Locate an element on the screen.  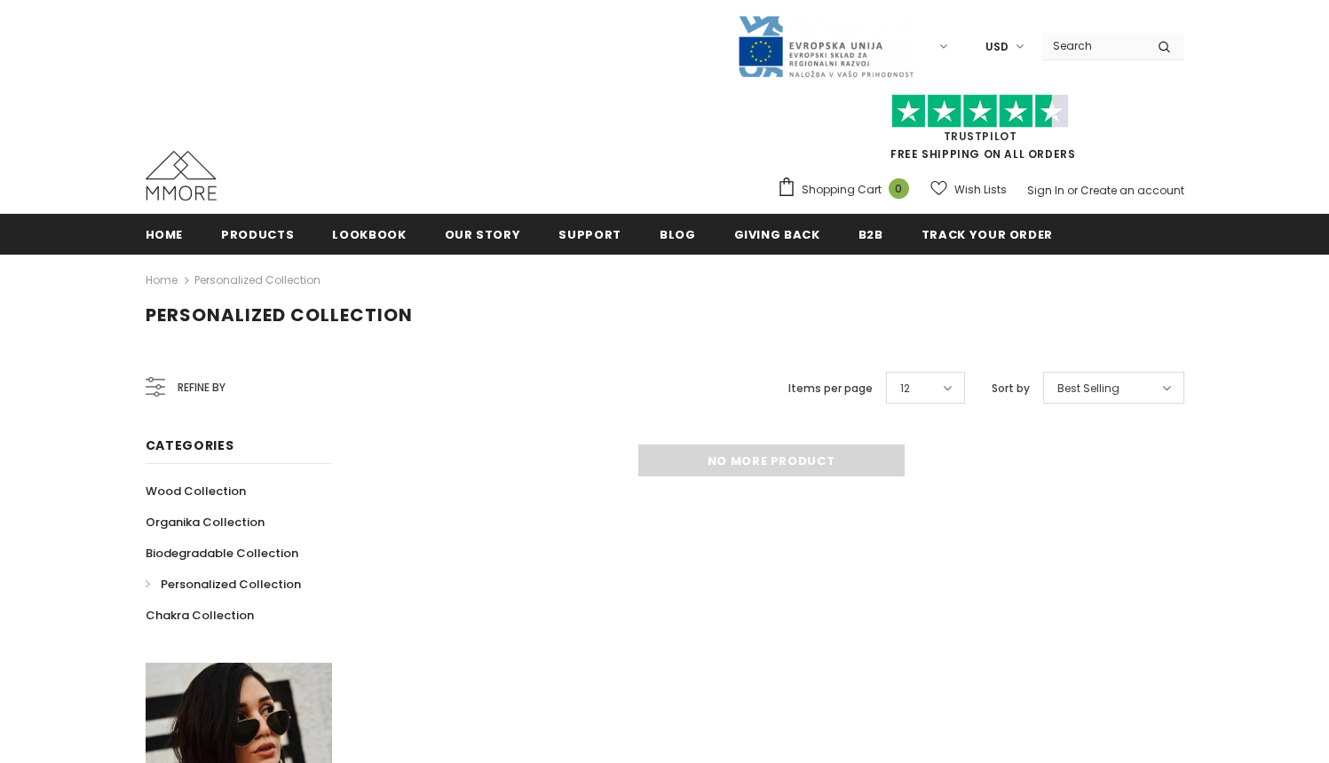
a: Sign In is located at coordinates (1045, 190).